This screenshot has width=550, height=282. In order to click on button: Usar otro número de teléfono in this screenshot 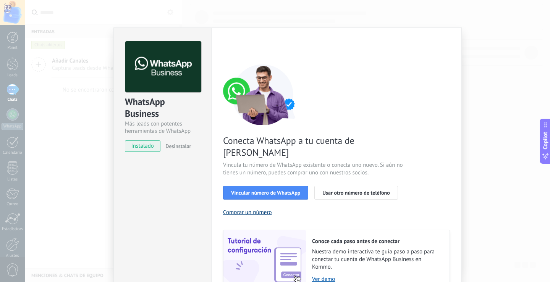, I will do `click(356, 193)`.